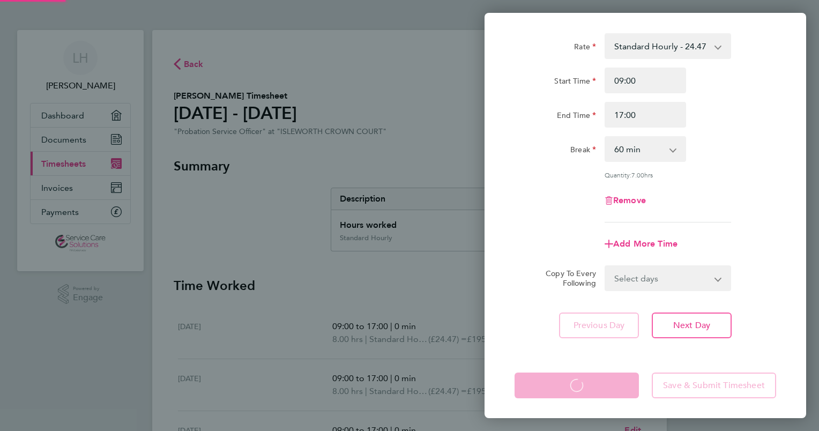 The width and height of the screenshot is (819, 431). Describe the element at coordinates (629, 200) in the screenshot. I see `span: Remove` at that location.